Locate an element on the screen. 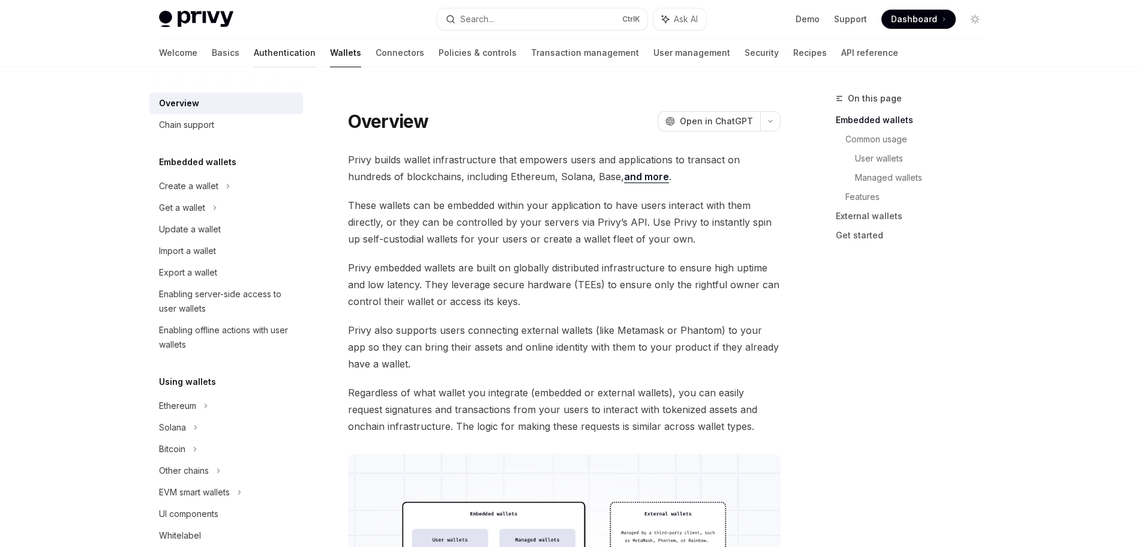  a: Import a wallet is located at coordinates (226, 251).